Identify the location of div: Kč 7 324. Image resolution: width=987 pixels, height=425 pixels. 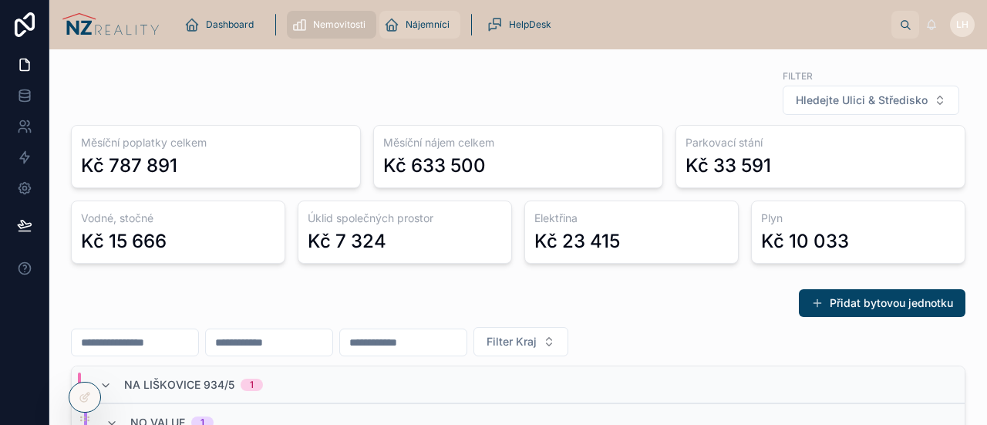
(347, 241).